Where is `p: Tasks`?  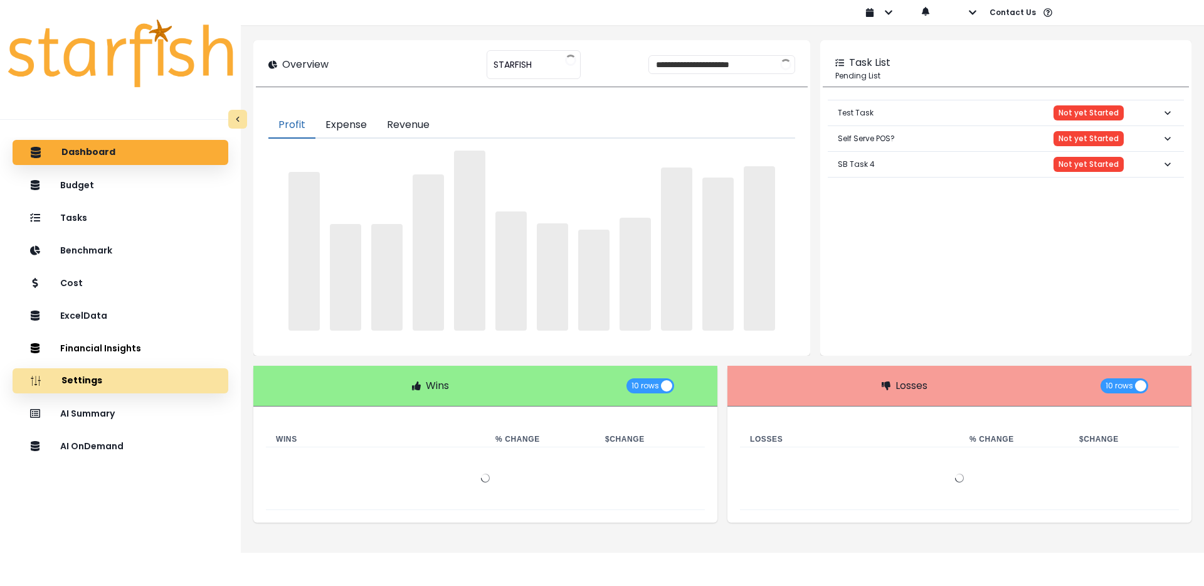
p: Tasks is located at coordinates (73, 218).